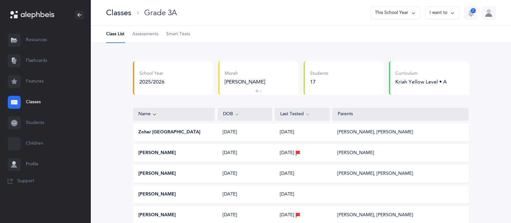  What do you see at coordinates (302, 114) in the screenshot?
I see `div: Last Tested` at bounding box center [302, 114].